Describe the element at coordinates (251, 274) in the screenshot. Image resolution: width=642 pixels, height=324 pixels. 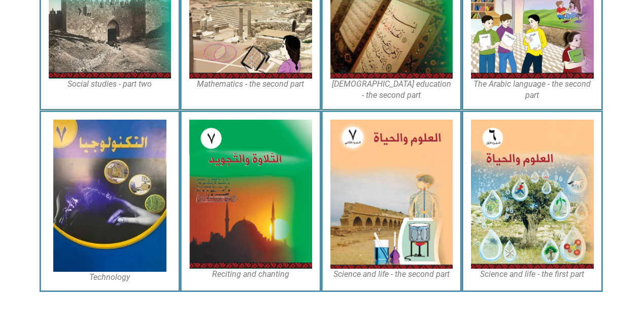
I see `font: Reciting and chanting` at that location.